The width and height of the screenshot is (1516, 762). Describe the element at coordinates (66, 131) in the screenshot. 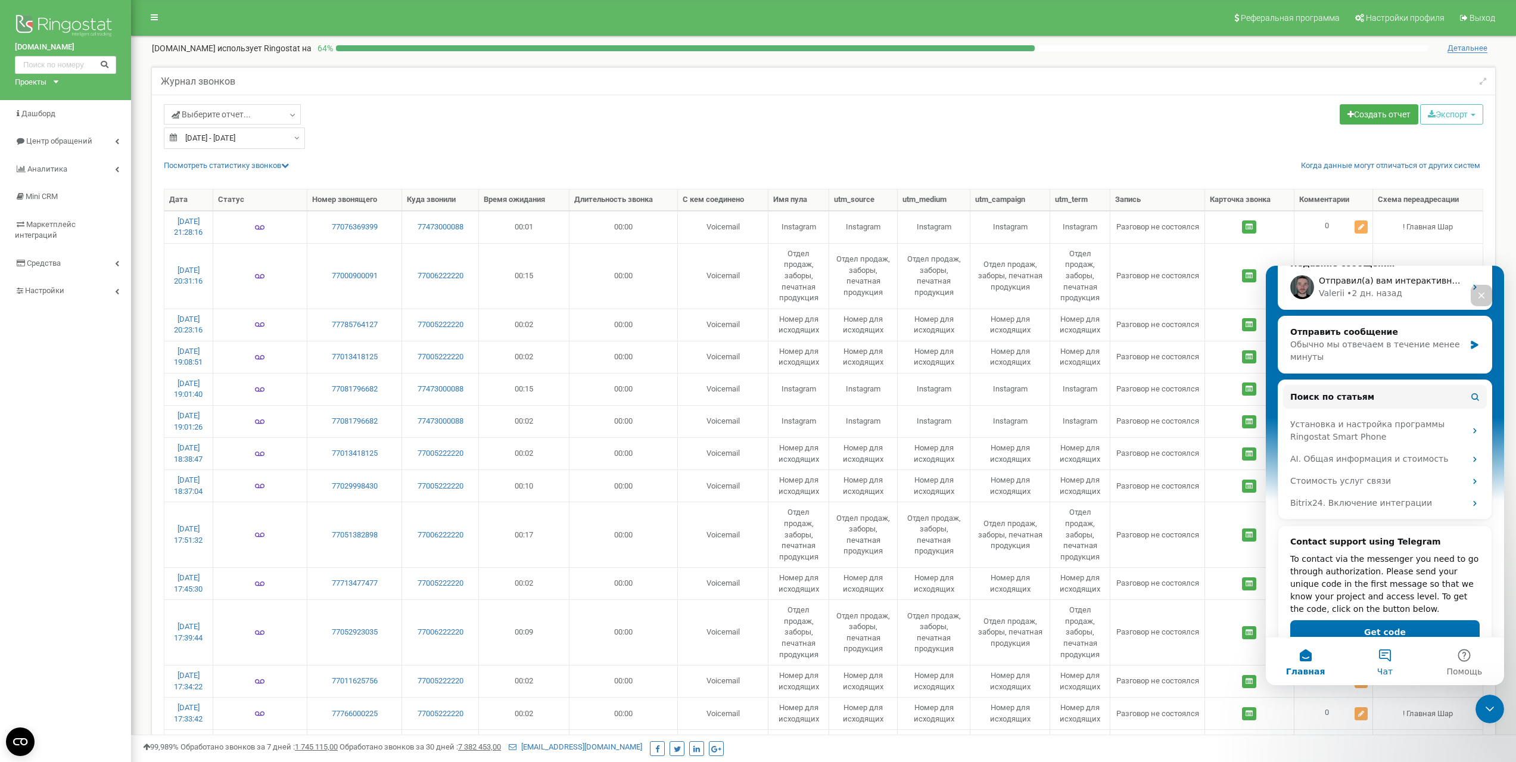

I see `span: Поиск по статьям` at that location.